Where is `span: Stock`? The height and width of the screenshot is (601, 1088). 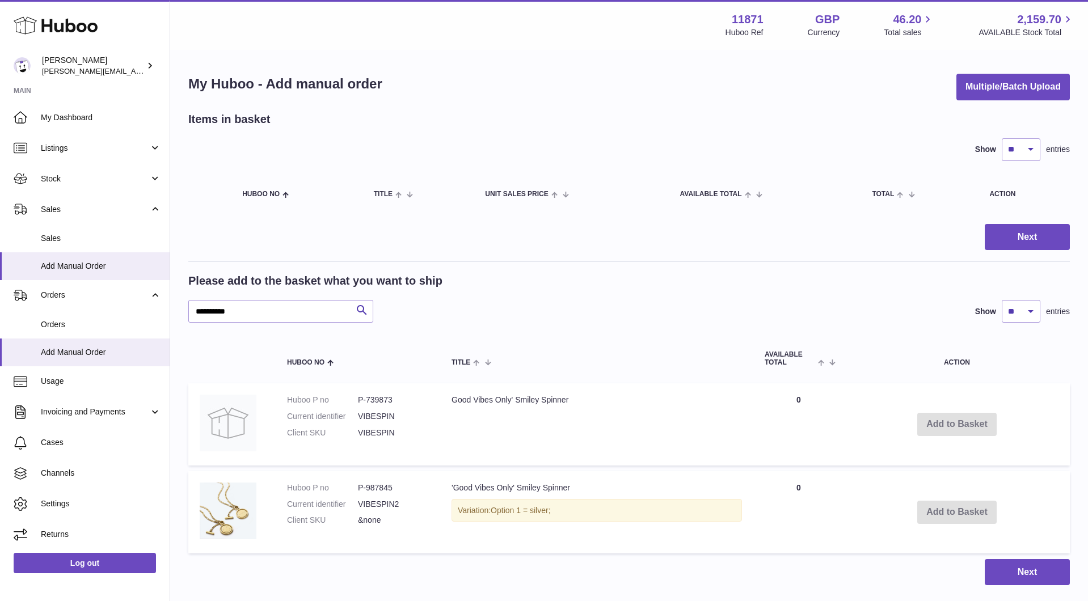 span: Stock is located at coordinates (95, 179).